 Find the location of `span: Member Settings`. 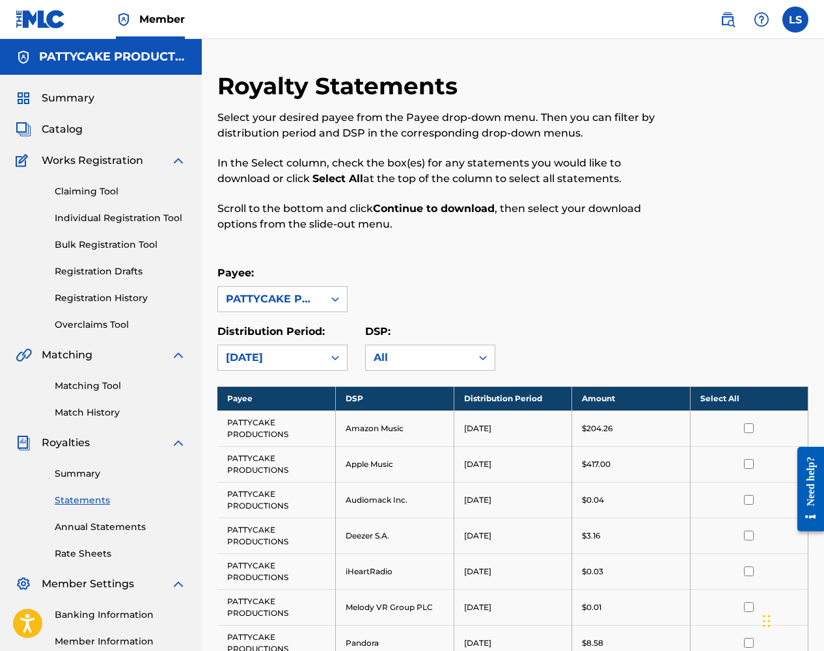

span: Member Settings is located at coordinates (88, 584).